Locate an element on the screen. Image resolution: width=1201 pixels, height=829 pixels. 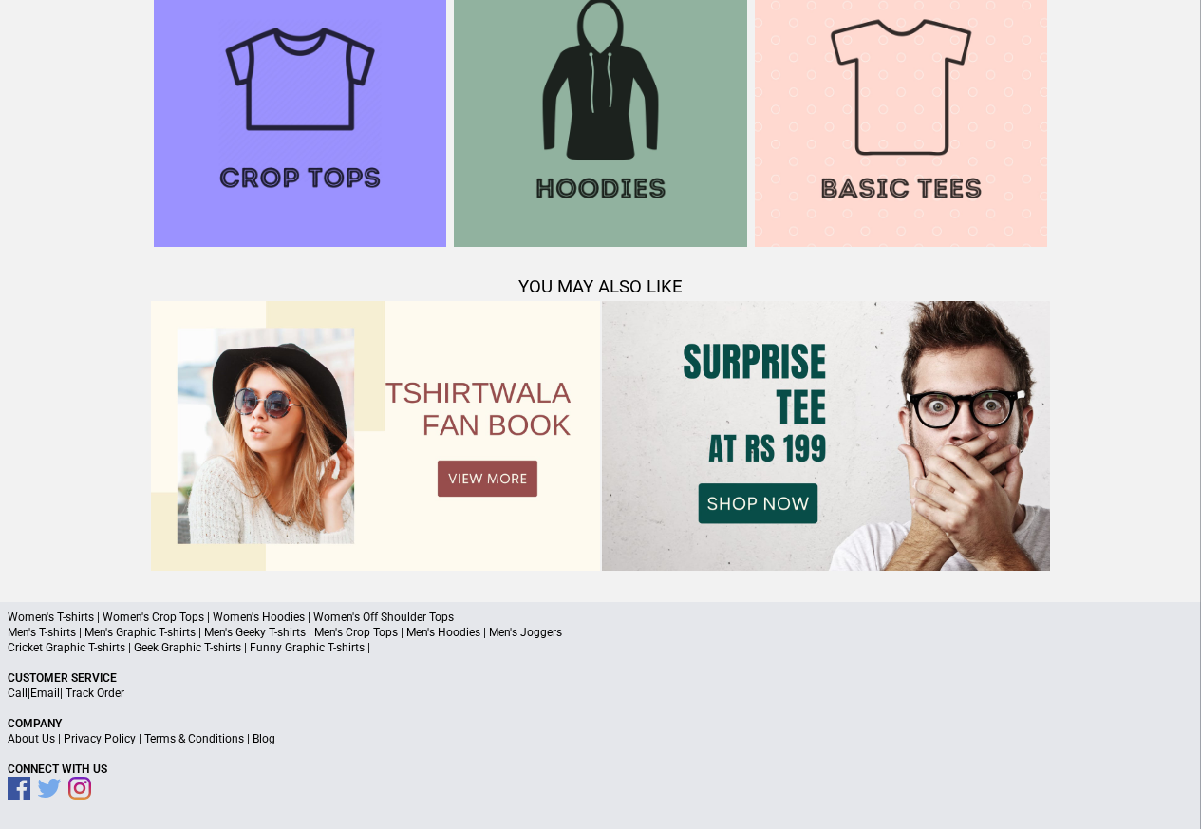
p: Women's T-shirts | Women's Crop Tops | Women's Hoodies | Women's Off Shoulder Tops is located at coordinates (600, 617).